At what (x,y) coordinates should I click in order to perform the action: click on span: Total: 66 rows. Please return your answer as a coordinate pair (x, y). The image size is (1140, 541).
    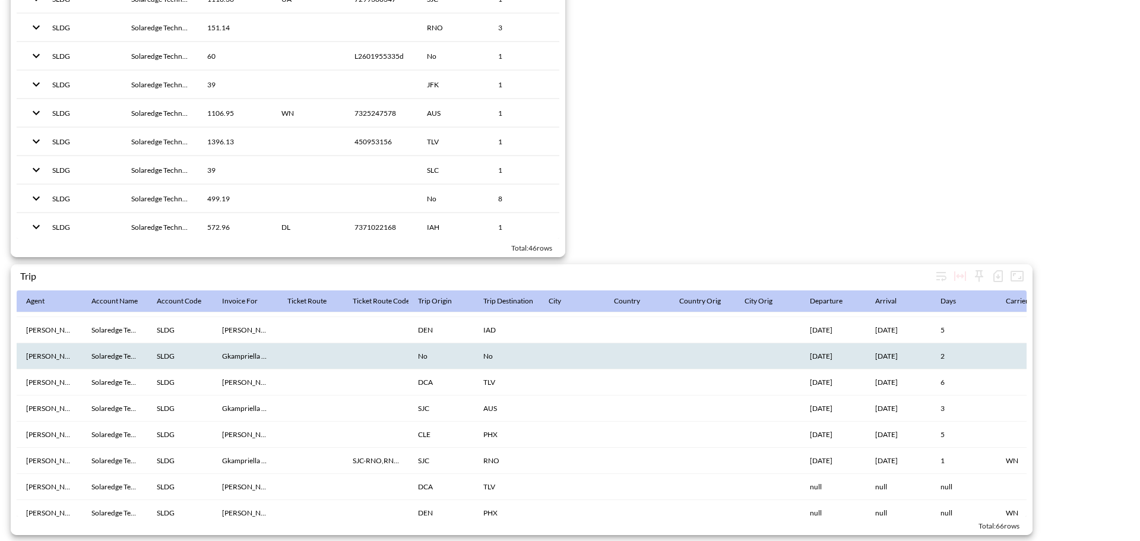
    Looking at the image, I should click on (998, 525).